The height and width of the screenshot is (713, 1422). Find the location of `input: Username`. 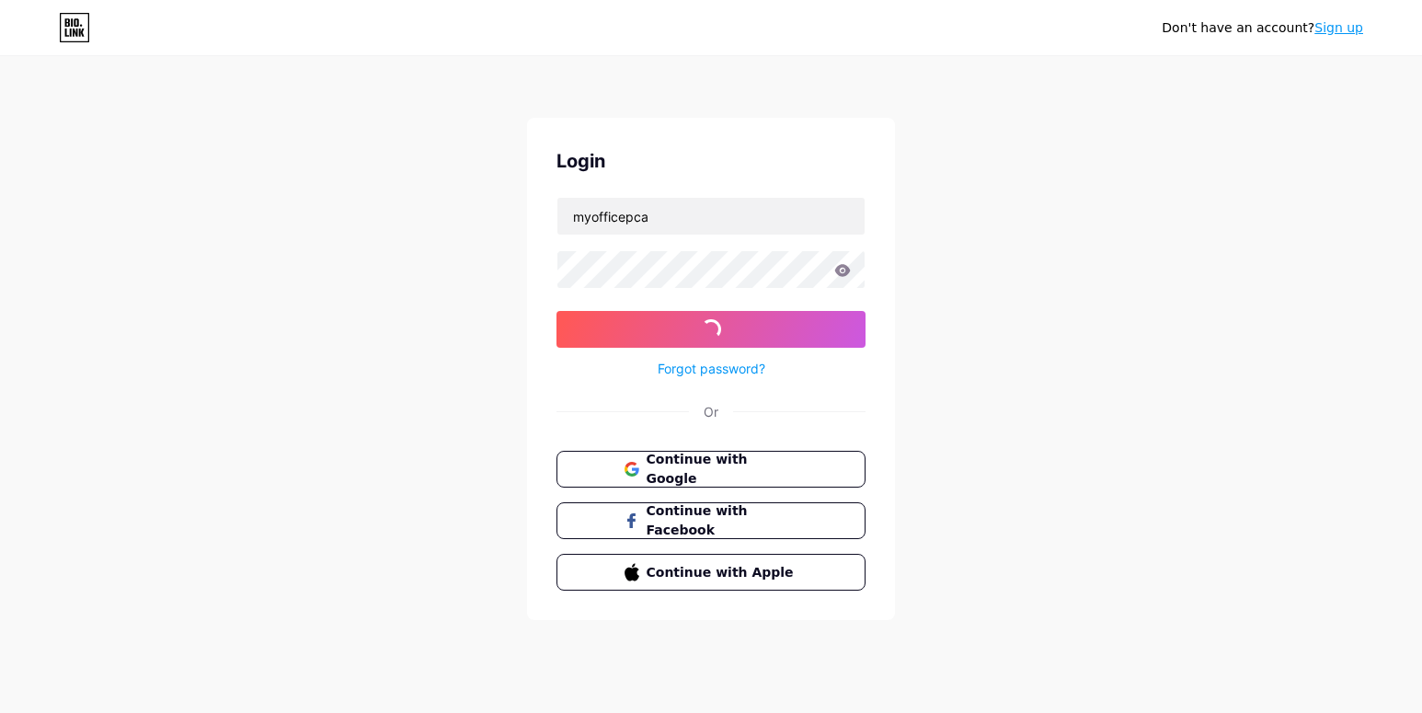

input: Username is located at coordinates (711, 216).